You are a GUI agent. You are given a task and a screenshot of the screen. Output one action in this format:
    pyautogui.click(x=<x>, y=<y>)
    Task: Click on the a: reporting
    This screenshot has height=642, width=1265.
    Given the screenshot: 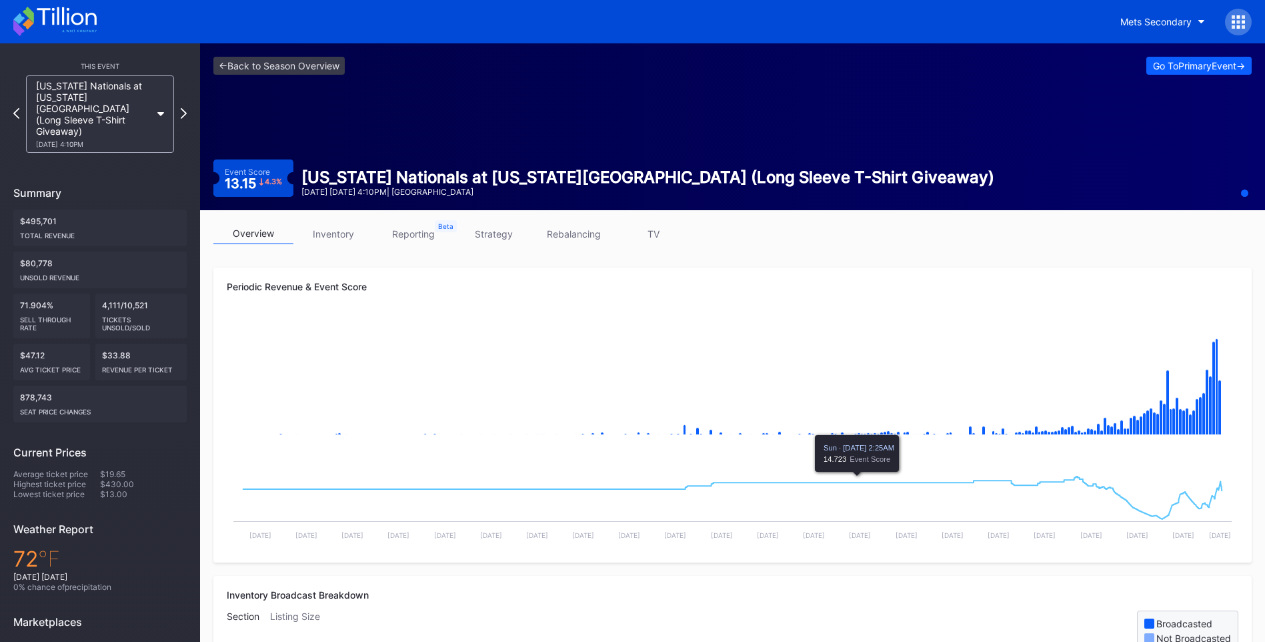 What is the action you would take?
    pyautogui.click(x=414, y=233)
    